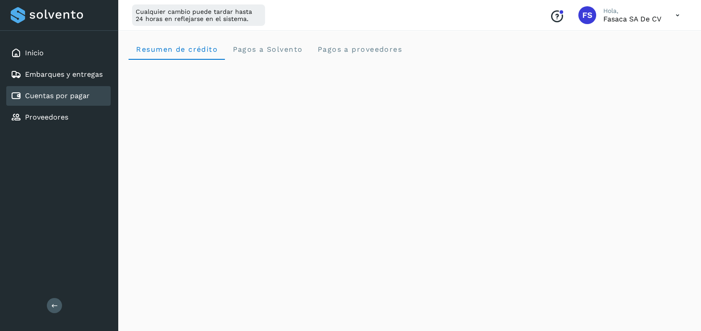 The image size is (701, 331). What do you see at coordinates (46, 117) in the screenshot?
I see `a: Proveedores` at bounding box center [46, 117].